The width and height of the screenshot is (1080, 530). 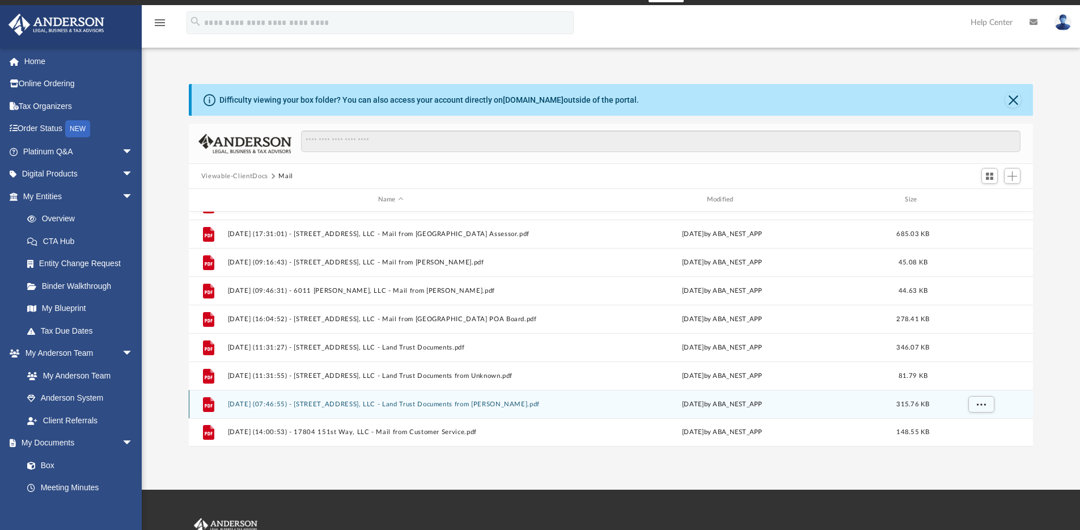 I want to click on img: User Pic, so click(x=1063, y=22).